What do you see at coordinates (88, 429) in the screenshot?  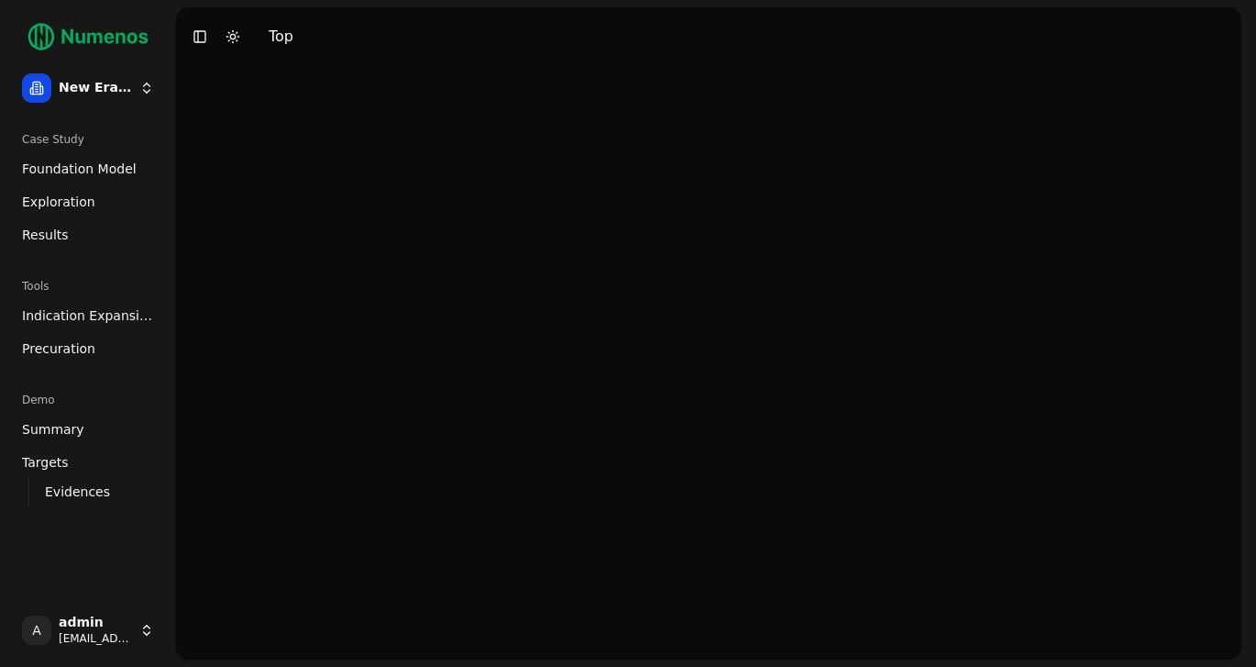 I see `a: Summary` at bounding box center [88, 429].